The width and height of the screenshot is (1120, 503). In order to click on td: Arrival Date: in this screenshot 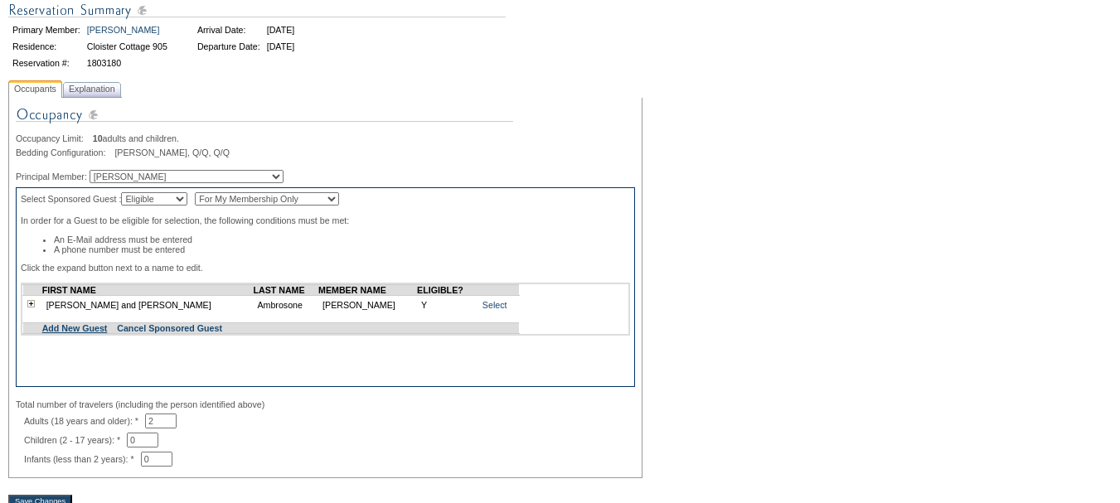, I will do `click(229, 30)`.